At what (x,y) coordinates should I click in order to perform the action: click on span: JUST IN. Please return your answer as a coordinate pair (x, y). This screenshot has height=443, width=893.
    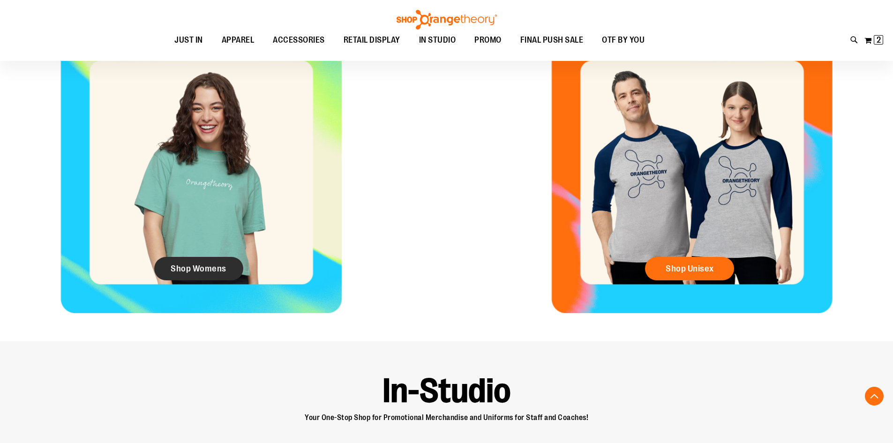
    Looking at the image, I should click on (188, 40).